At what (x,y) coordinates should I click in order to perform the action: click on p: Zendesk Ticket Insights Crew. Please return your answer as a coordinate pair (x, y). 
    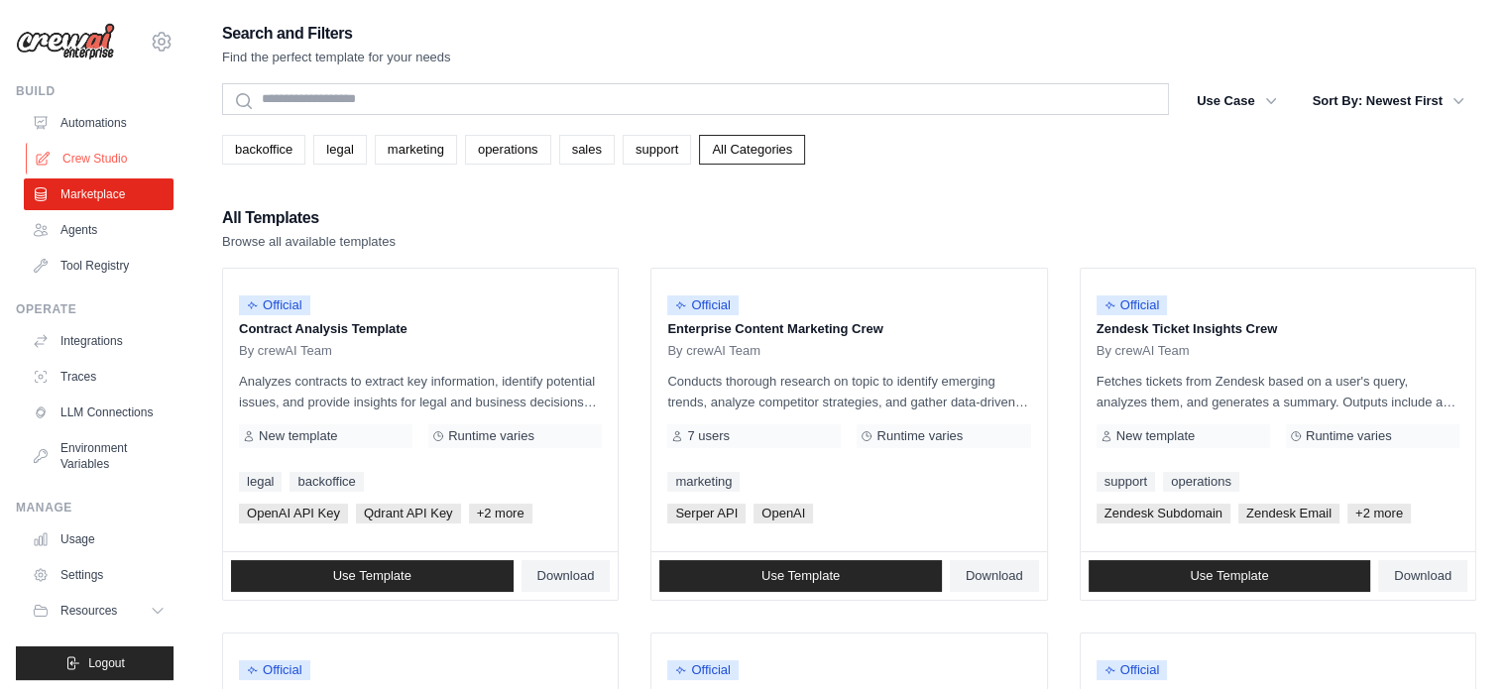
    Looking at the image, I should click on (1278, 329).